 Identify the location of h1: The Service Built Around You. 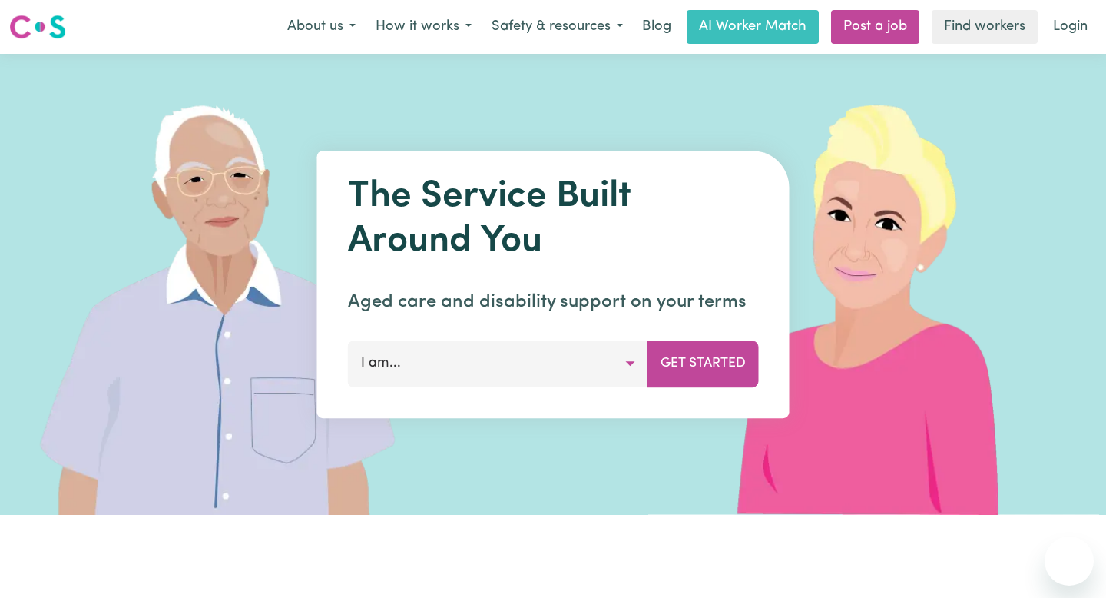
(553, 219).